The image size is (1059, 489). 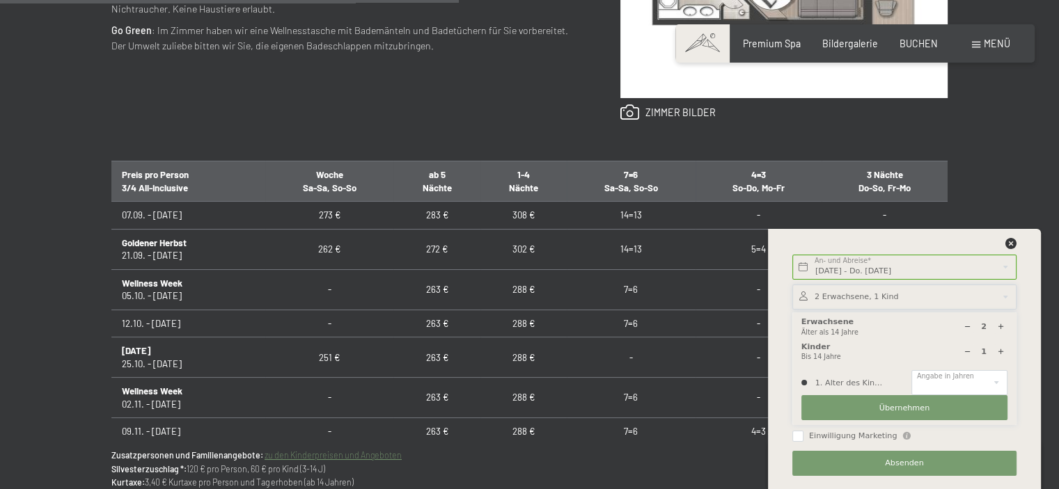 I want to click on span: Bildergalerie, so click(x=850, y=43).